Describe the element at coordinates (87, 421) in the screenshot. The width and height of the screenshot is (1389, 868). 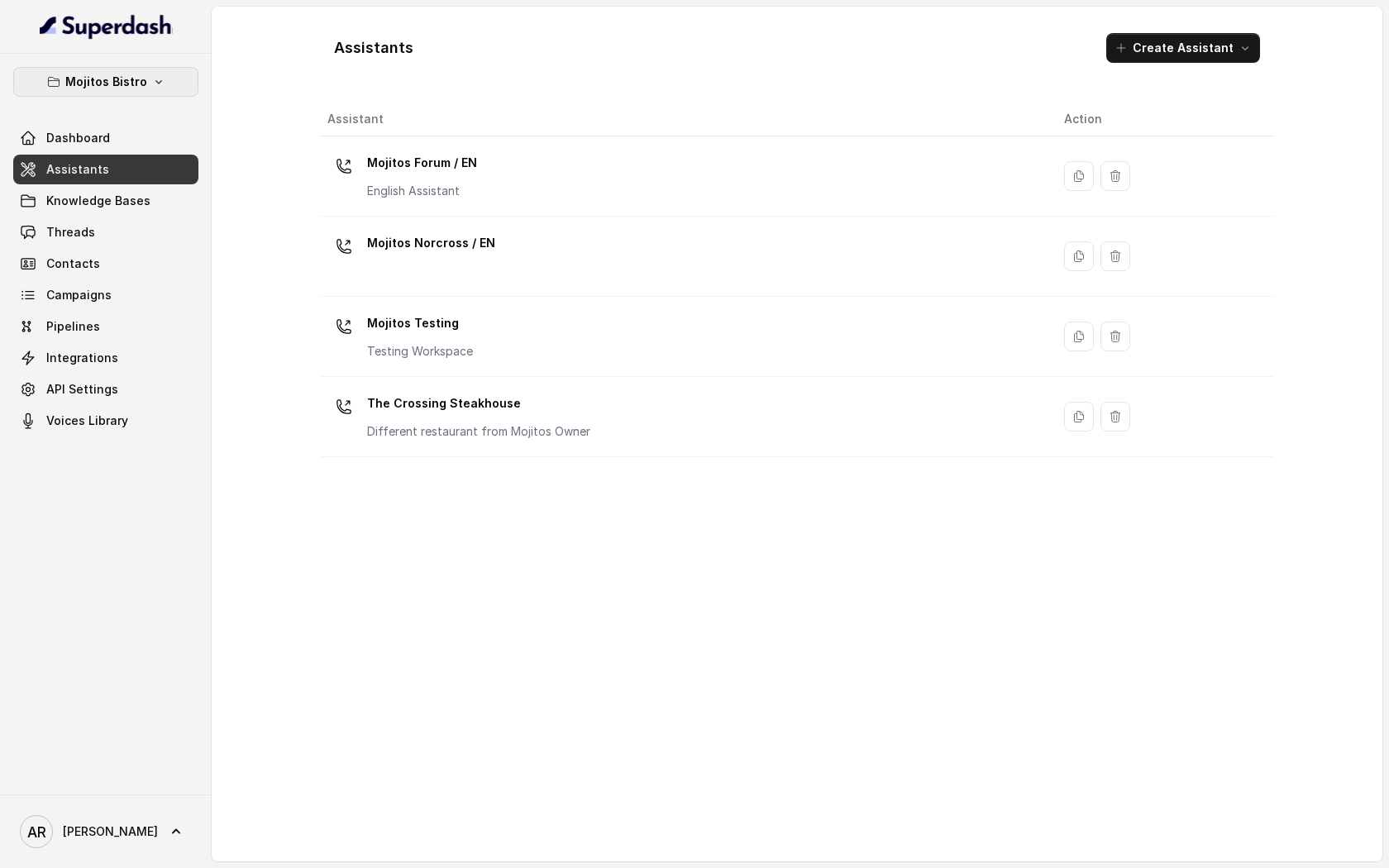
I see `span: Voices Library` at that location.